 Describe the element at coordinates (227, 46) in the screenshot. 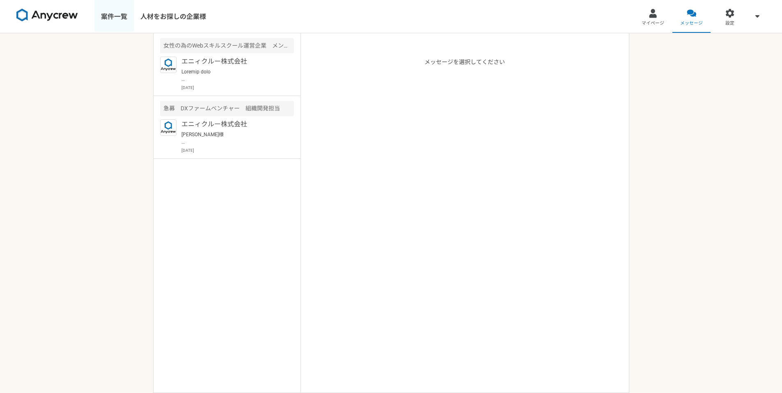

I see `div: 女性の為のWebスキルスクール運営企業 メンター業務` at that location.